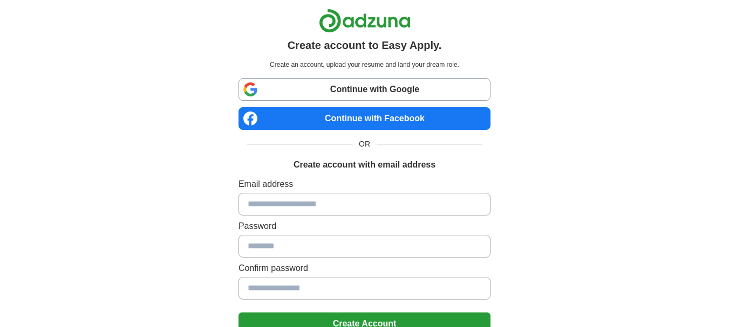 The height and width of the screenshot is (327, 729). Describe the element at coordinates (364, 184) in the screenshot. I see `label: Email address` at that location.